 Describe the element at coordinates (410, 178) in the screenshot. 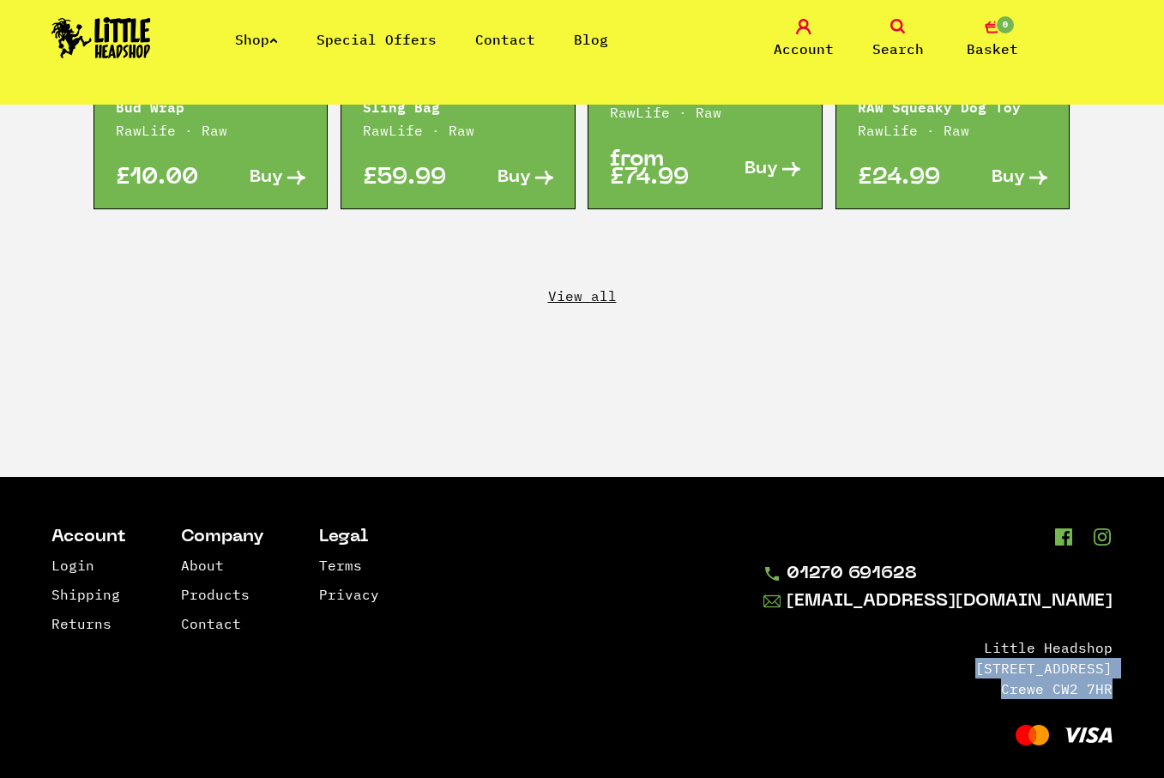

I see `p: £59.99` at that location.